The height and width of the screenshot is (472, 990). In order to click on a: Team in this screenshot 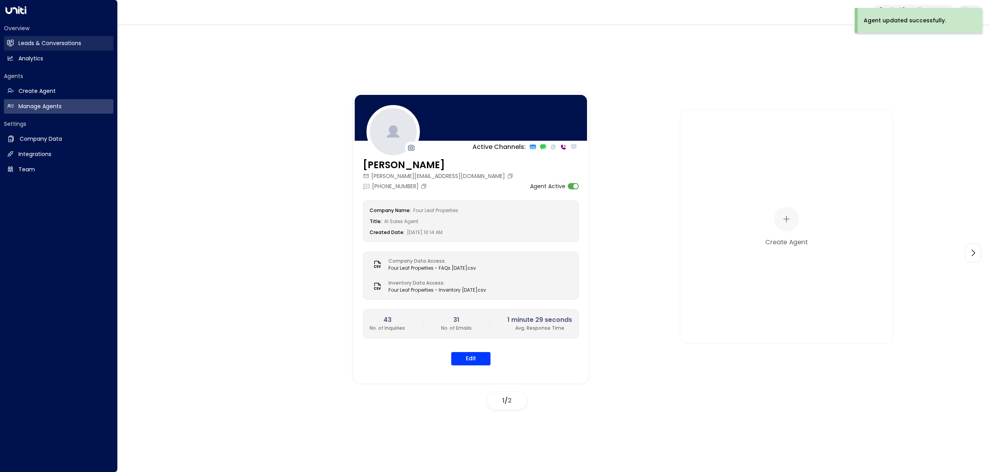, I will do `click(58, 169)`.